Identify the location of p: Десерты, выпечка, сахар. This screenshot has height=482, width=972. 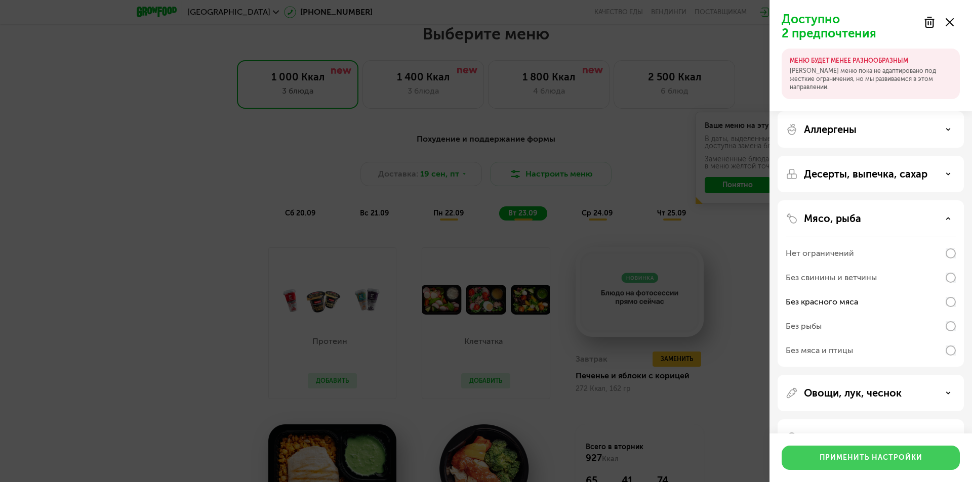
(865, 174).